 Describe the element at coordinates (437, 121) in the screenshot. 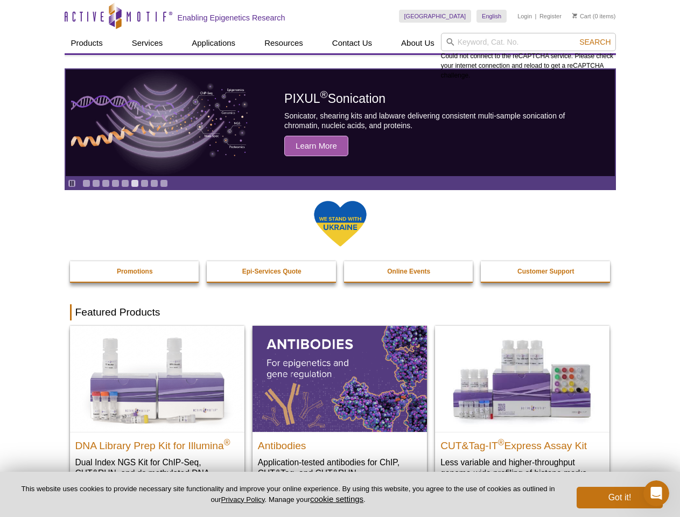

I see `p: Sonicator, shearing kits and labware delivering consistent multi-sample sonication of chromatin, ...` at that location.